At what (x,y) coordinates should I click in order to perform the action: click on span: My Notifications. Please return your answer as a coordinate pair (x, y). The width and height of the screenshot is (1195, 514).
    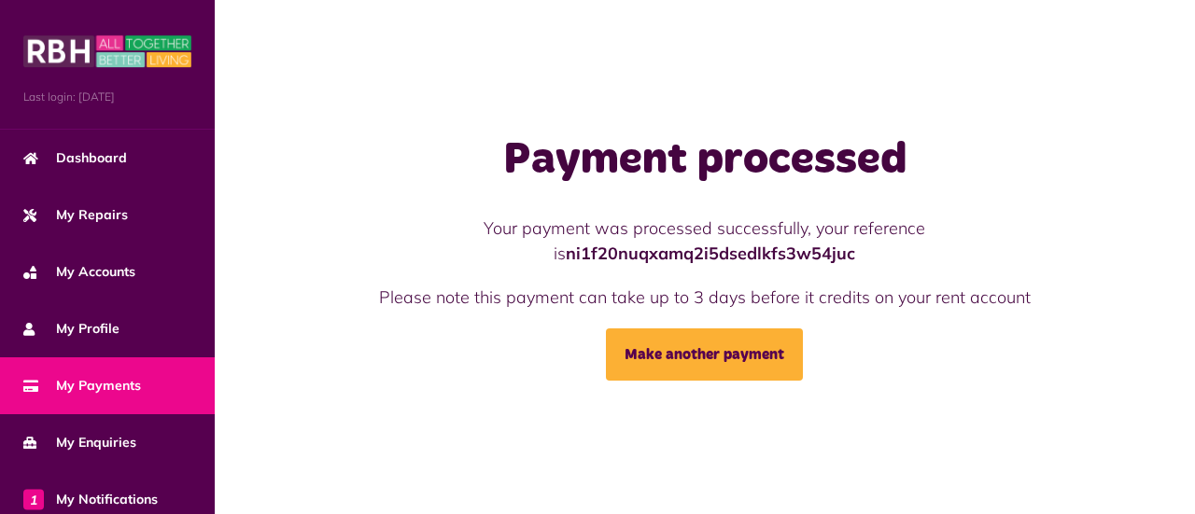
    Looking at the image, I should click on (91, 500).